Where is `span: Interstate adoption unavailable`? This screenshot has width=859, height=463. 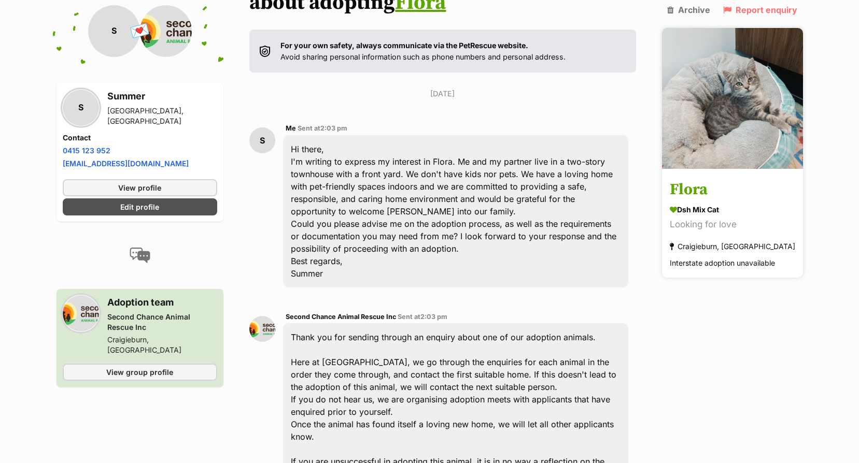 span: Interstate adoption unavailable is located at coordinates (722, 263).